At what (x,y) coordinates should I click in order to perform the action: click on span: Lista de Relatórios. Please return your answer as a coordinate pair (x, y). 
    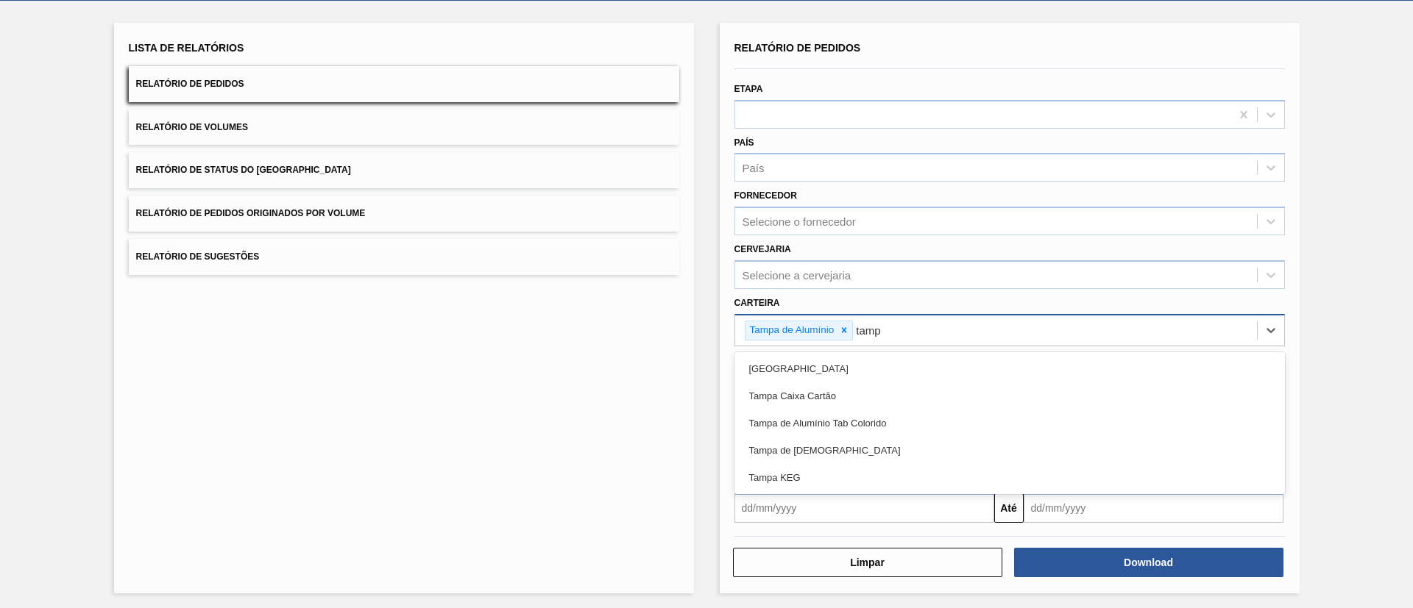
    Looking at the image, I should click on (186, 48).